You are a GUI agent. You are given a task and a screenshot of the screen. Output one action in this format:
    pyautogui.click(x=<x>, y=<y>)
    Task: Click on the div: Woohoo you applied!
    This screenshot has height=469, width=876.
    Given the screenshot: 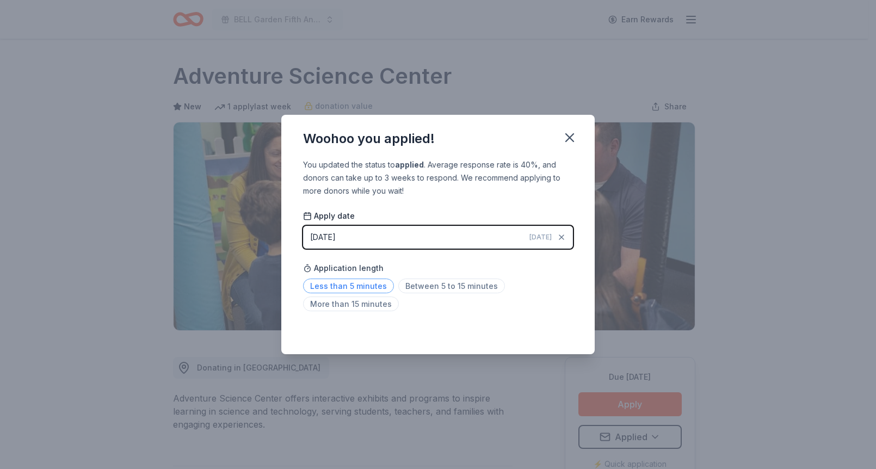 What is the action you would take?
    pyautogui.click(x=369, y=139)
    